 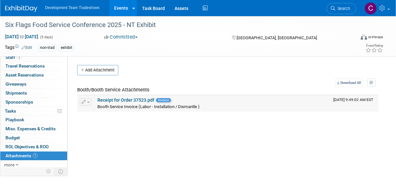 What do you see at coordinates (376, 37) in the screenshot?
I see `div: In-Person` at bounding box center [376, 37].